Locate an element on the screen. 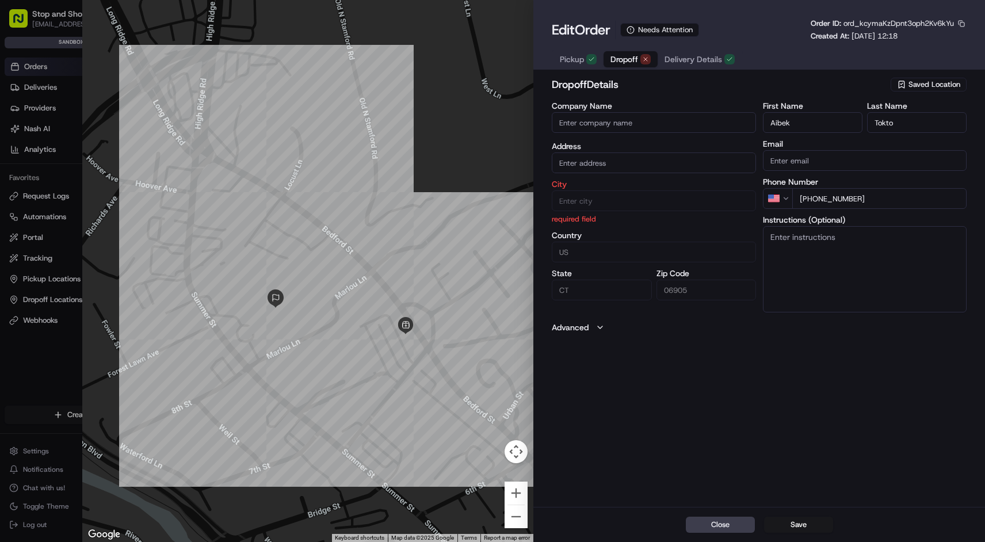  a: 💻API Documentation is located at coordinates (141, 173).